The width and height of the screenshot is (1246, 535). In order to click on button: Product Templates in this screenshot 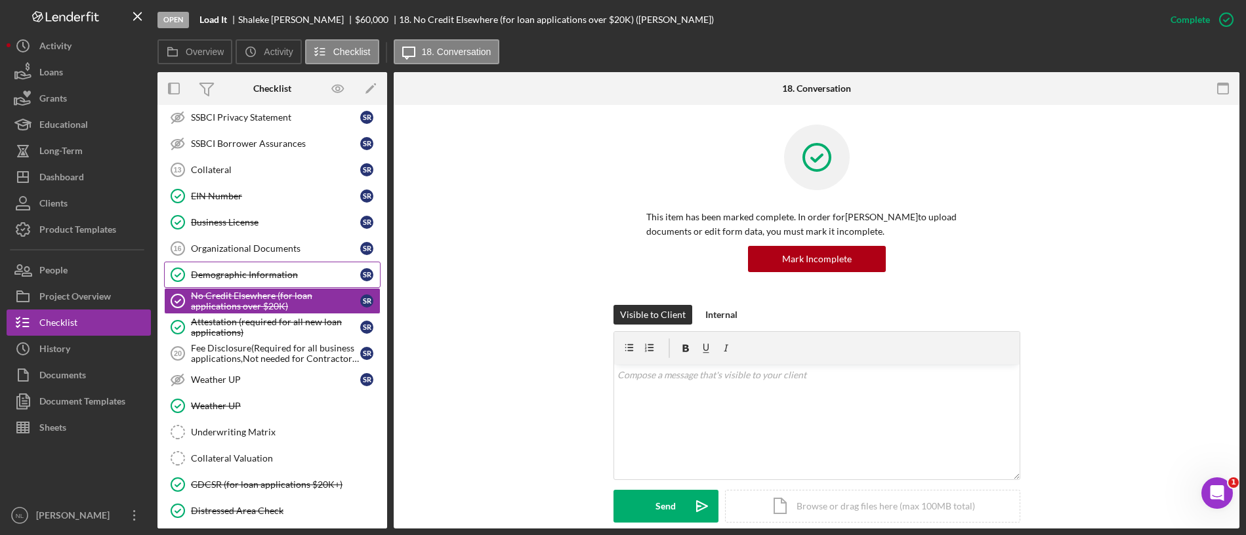, I will do `click(79, 230)`.